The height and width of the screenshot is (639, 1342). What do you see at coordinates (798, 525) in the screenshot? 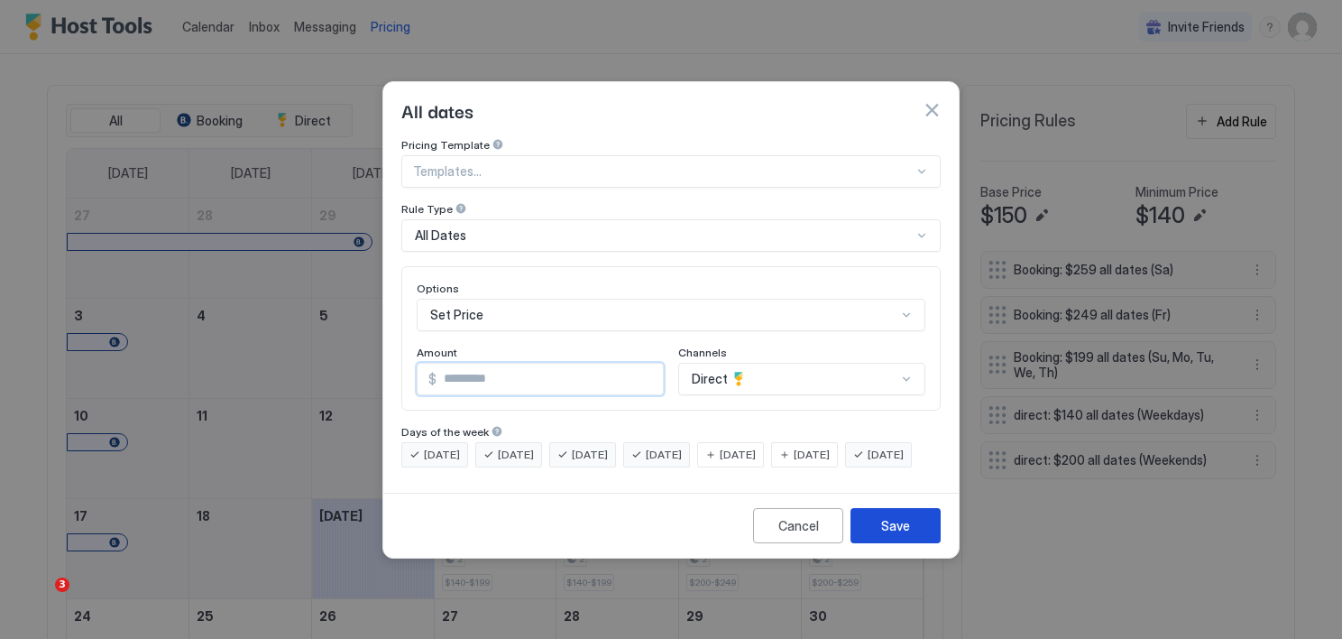
I see `button: Cancel` at bounding box center [798, 525].